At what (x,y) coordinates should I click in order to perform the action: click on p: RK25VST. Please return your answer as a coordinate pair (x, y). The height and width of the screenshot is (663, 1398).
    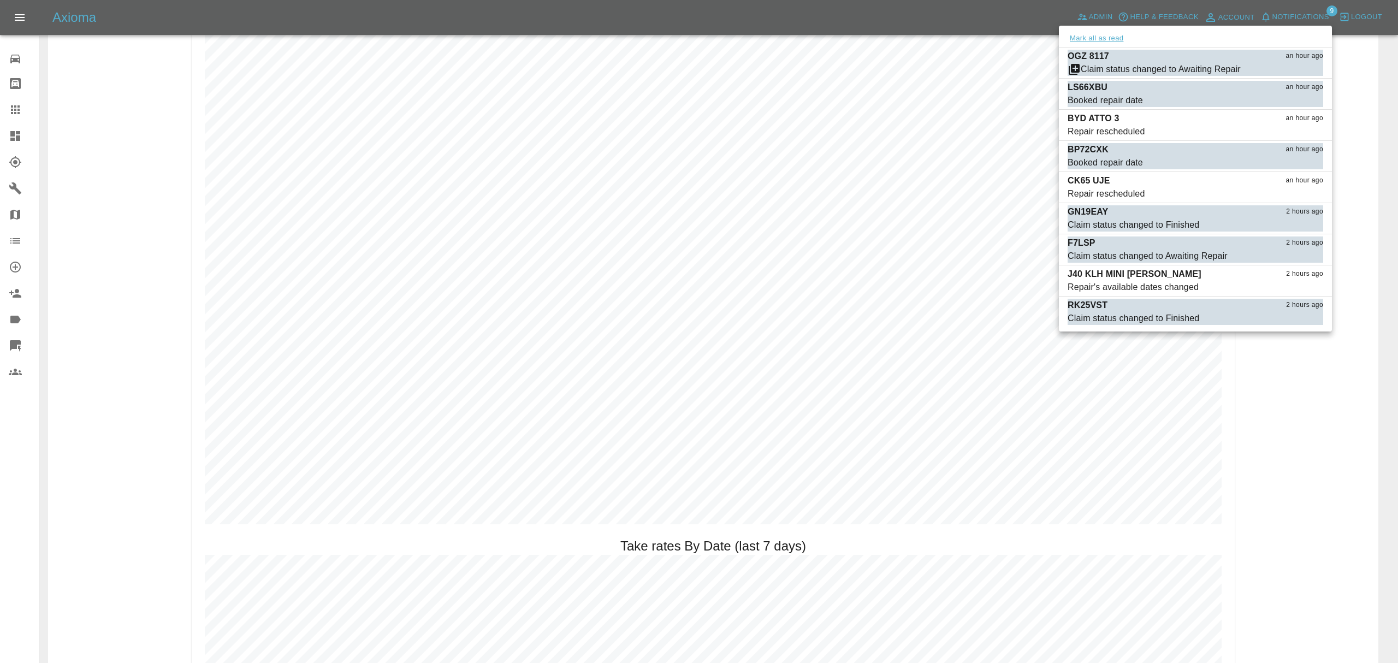
    Looking at the image, I should click on (1088, 305).